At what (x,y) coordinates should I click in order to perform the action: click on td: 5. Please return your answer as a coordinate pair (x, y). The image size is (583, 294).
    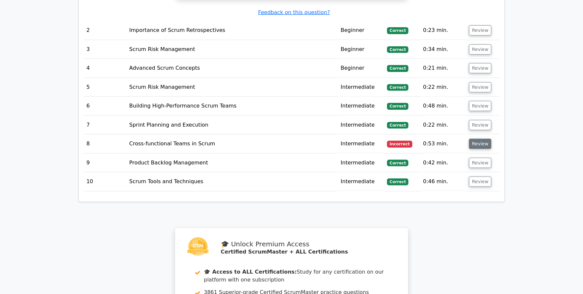
    Looking at the image, I should click on (105, 87).